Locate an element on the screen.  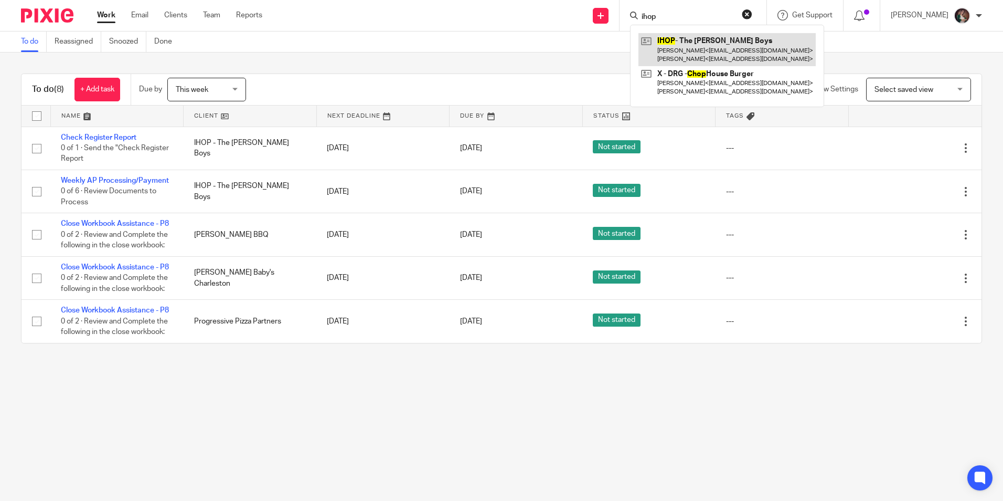
a: Email is located at coordinates (140, 15).